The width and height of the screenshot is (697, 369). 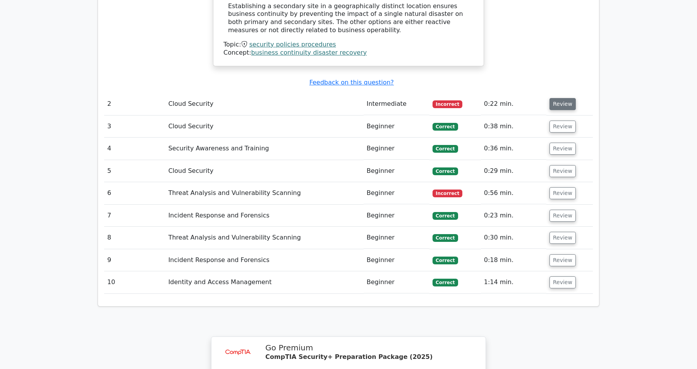 What do you see at coordinates (514, 193) in the screenshot?
I see `td: 0:56 min.` at bounding box center [514, 193].